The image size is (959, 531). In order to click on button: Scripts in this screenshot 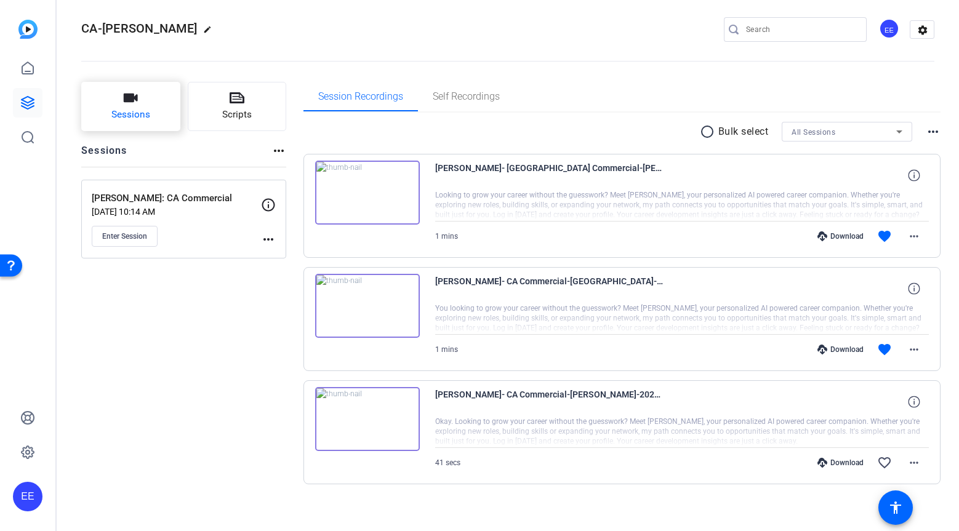, I will do `click(237, 106)`.